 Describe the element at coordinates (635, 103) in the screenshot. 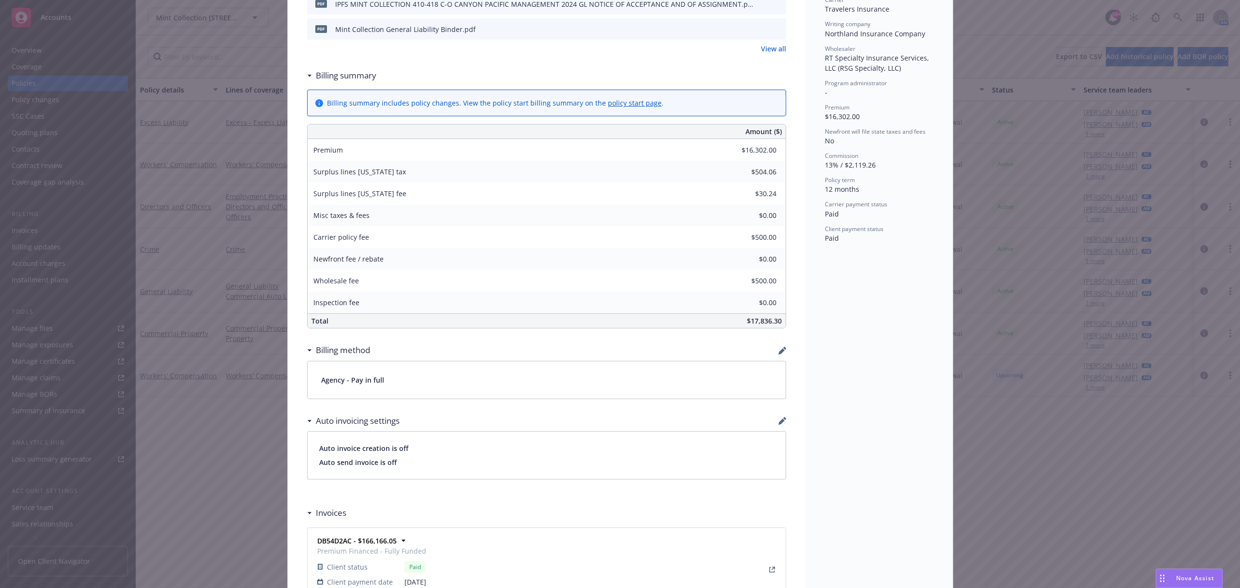

I see `a: policy start page` at that location.